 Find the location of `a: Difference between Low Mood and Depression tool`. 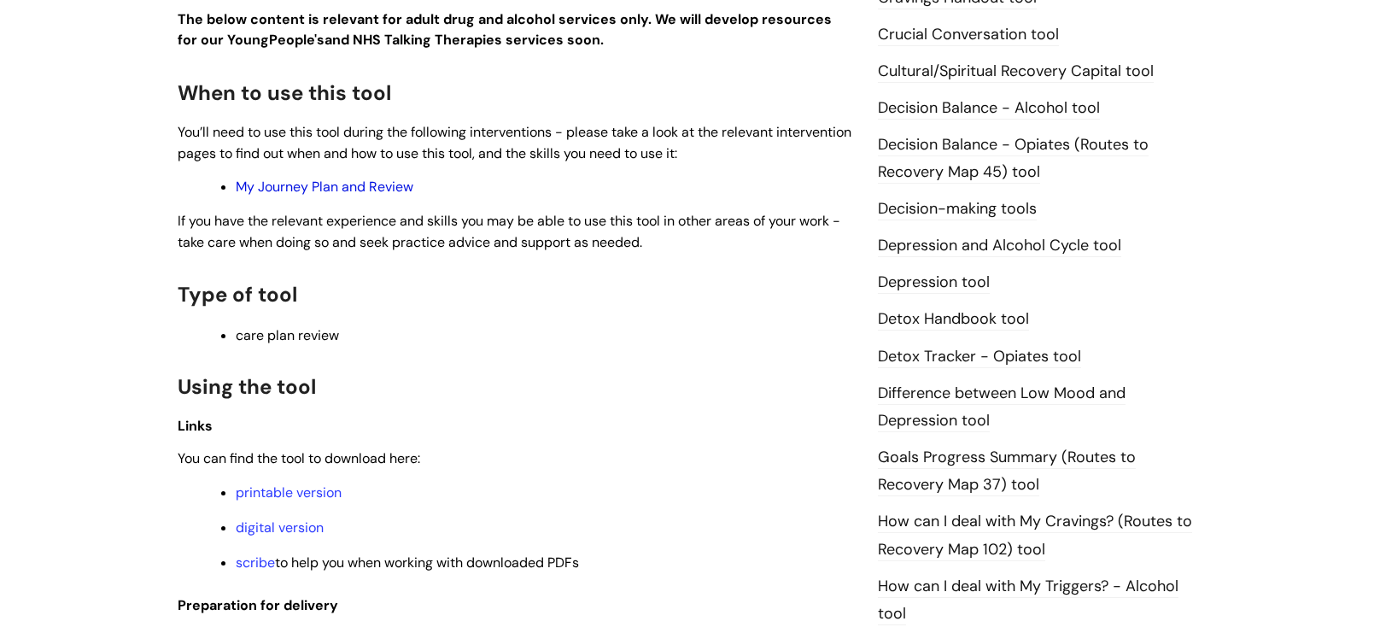

a: Difference between Low Mood and Depression tool is located at coordinates (1002, 407).